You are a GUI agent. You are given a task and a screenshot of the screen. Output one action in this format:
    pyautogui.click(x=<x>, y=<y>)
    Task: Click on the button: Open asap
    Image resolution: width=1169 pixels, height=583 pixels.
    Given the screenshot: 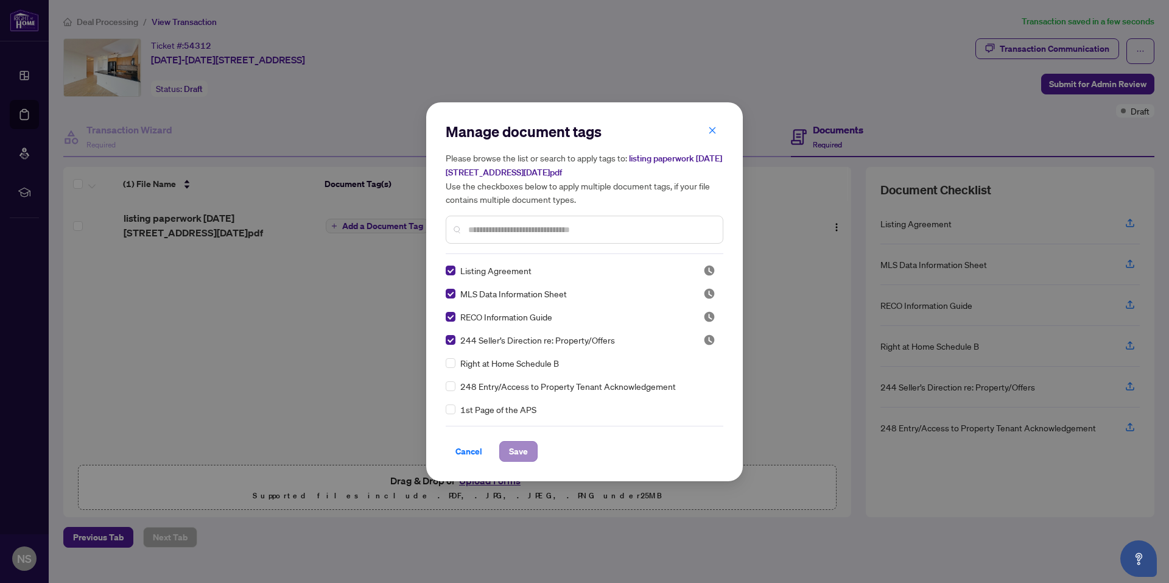 What is the action you would take?
    pyautogui.click(x=1139, y=559)
    